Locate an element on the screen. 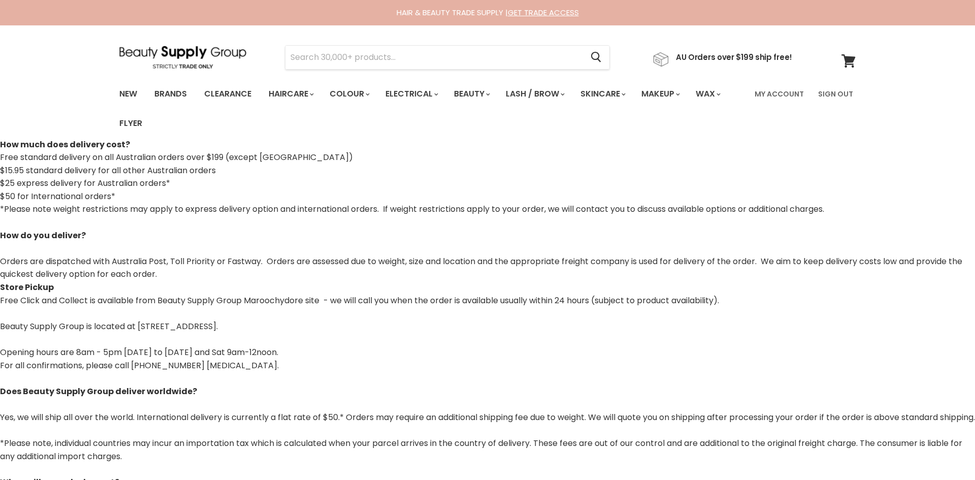  a: Flyer is located at coordinates (130, 123).